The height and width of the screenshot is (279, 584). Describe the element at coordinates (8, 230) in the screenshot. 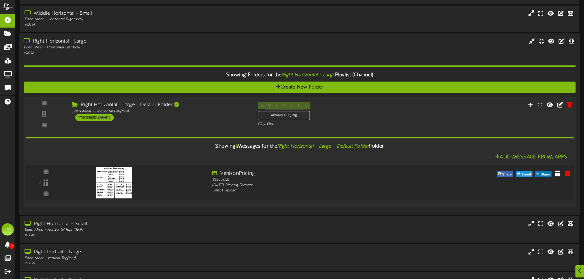

I see `div: TW` at that location.